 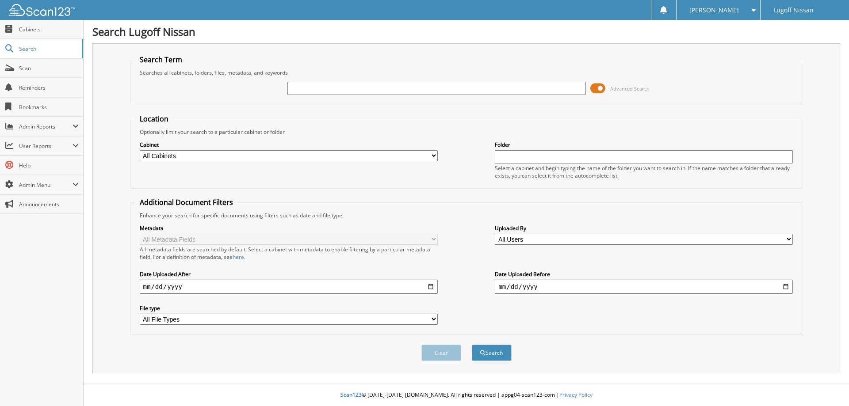 What do you see at coordinates (49, 107) in the screenshot?
I see `span: Bookmarks` at bounding box center [49, 107].